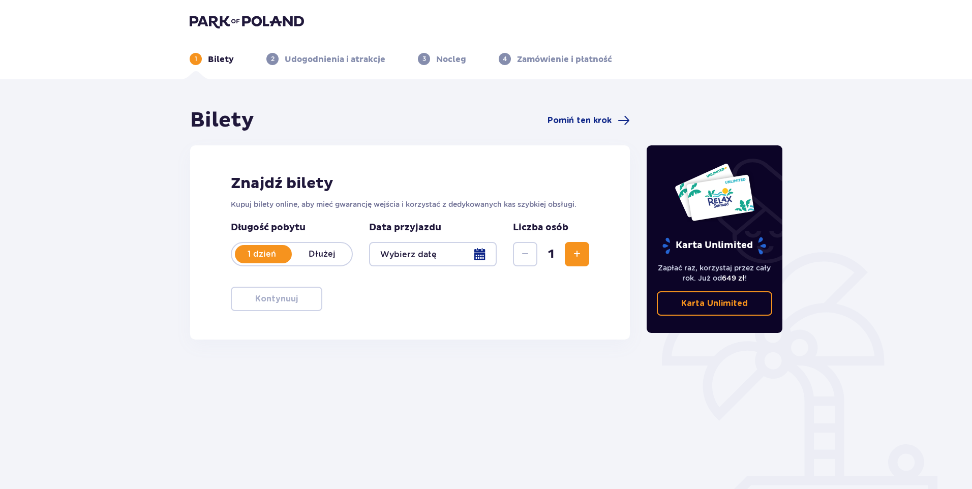 This screenshot has width=972, height=489. I want to click on h2: Znajdź bilety, so click(410, 183).